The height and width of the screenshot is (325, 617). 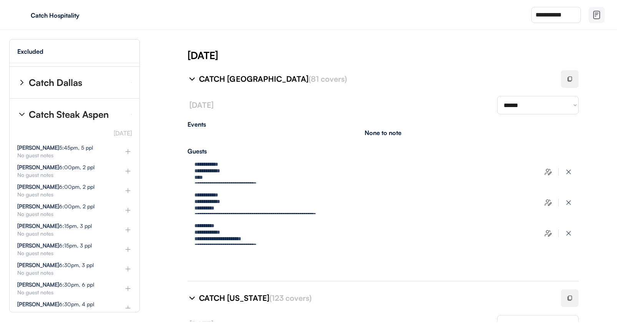 What do you see at coordinates (56, 285) in the screenshot?
I see `div: 6:30pm, 6 ppl` at bounding box center [56, 285].